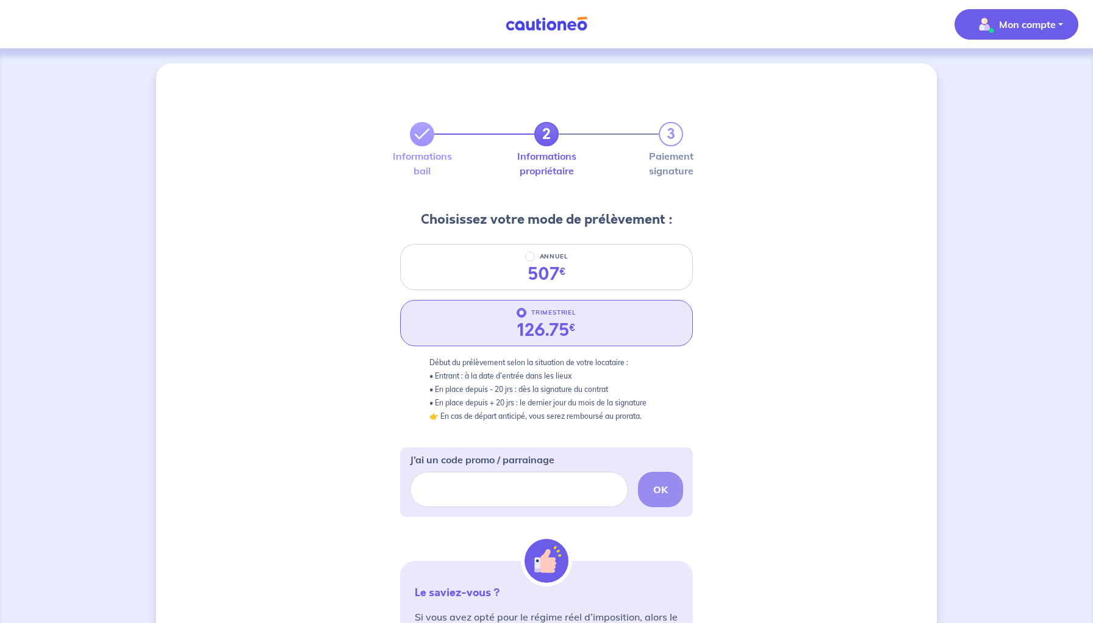 The image size is (1093, 623). What do you see at coordinates (554, 257) in the screenshot?
I see `p: ANNUEL` at bounding box center [554, 257].